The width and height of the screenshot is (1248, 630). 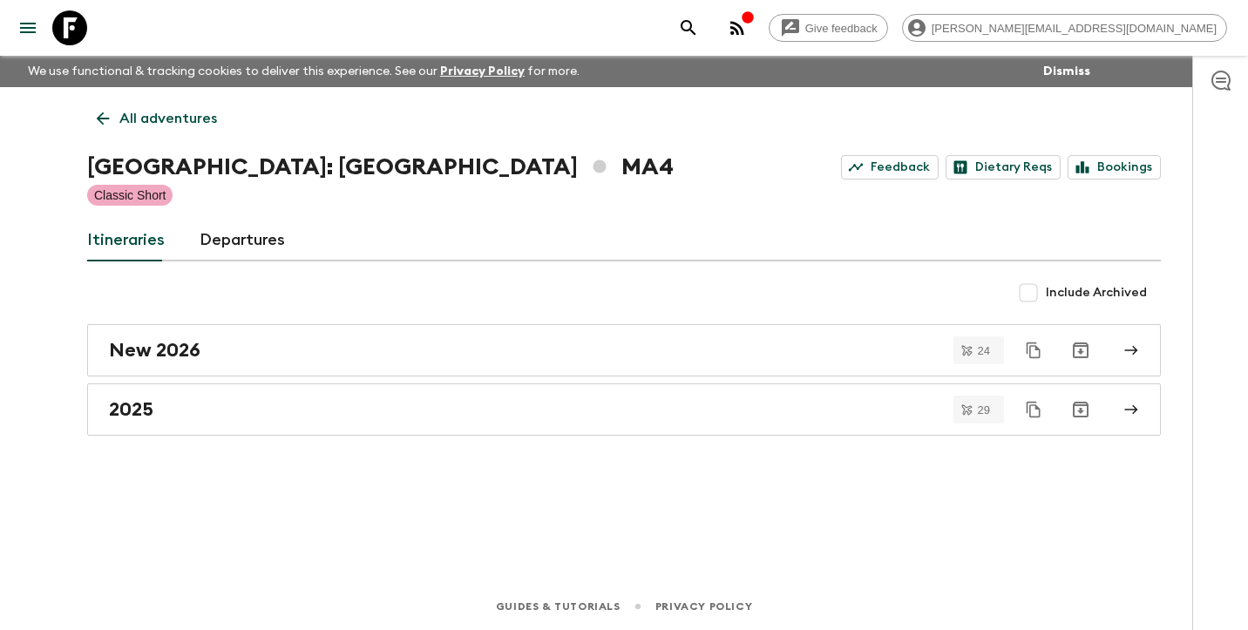 I want to click on button: search adventures, so click(x=688, y=28).